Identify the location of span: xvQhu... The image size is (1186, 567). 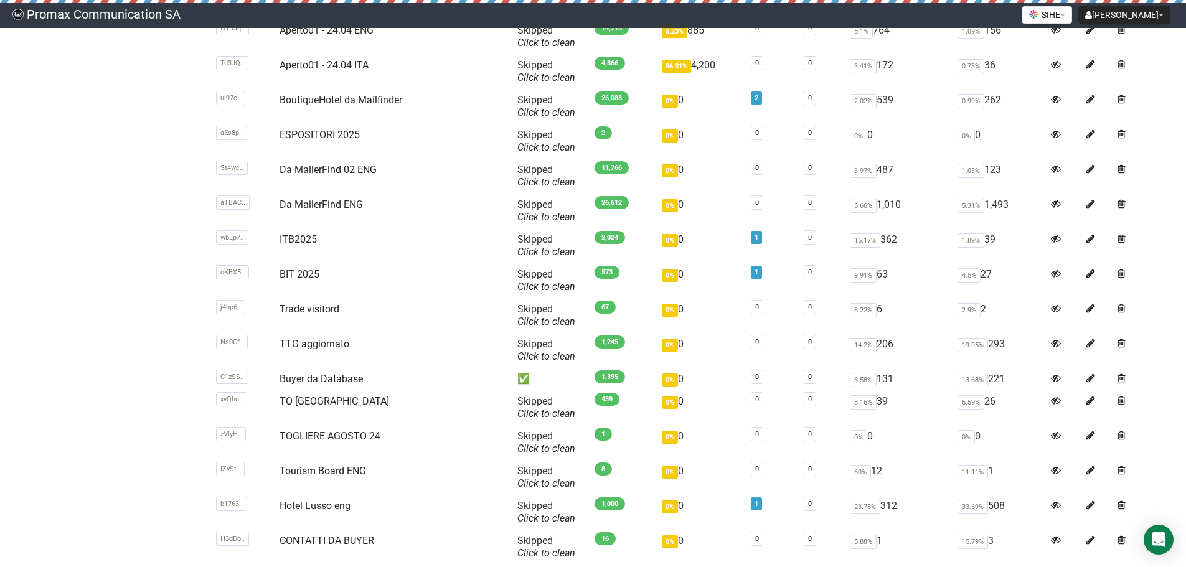
(232, 399).